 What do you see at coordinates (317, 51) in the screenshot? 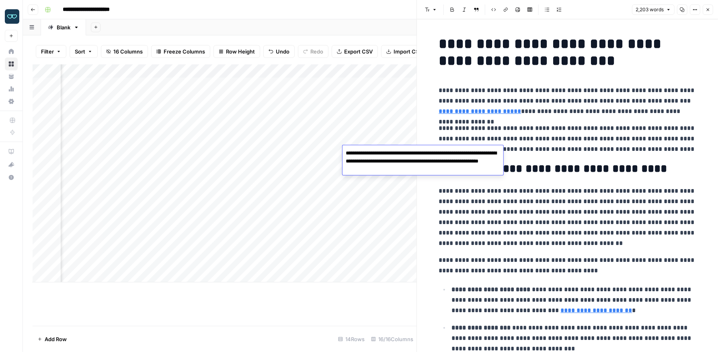
I see `span: Redo` at bounding box center [317, 51].